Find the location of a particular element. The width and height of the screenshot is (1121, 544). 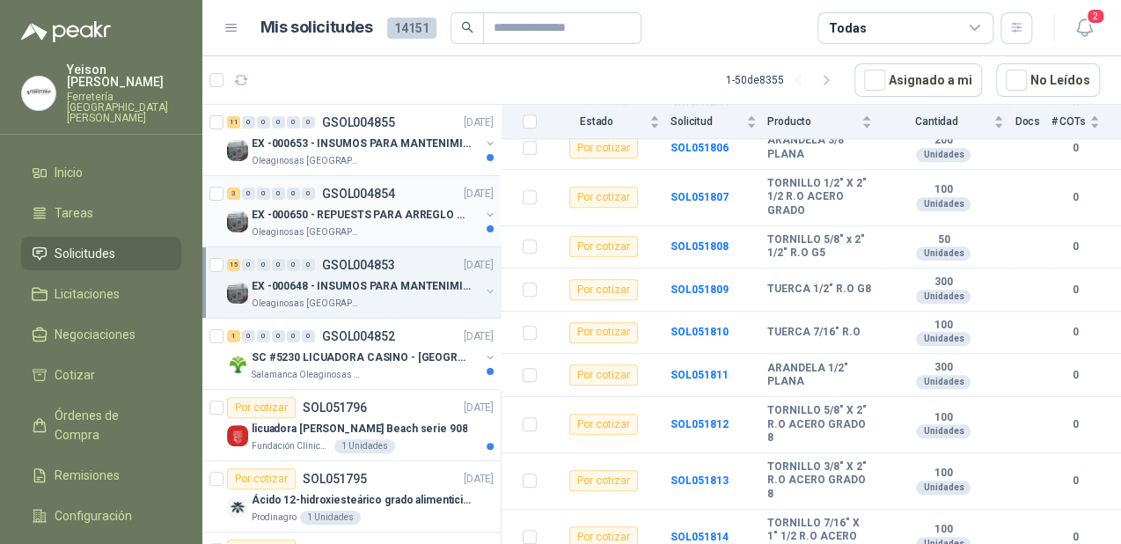

div: 3 is located at coordinates (233, 194).